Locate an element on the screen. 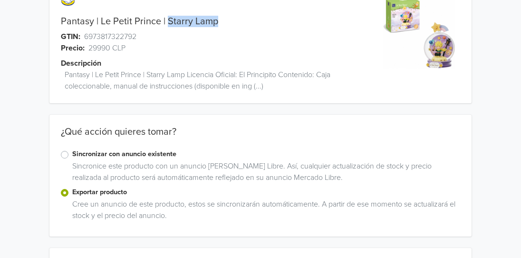 This screenshot has height=258, width=521. label: Exportar producto is located at coordinates (266, 192).